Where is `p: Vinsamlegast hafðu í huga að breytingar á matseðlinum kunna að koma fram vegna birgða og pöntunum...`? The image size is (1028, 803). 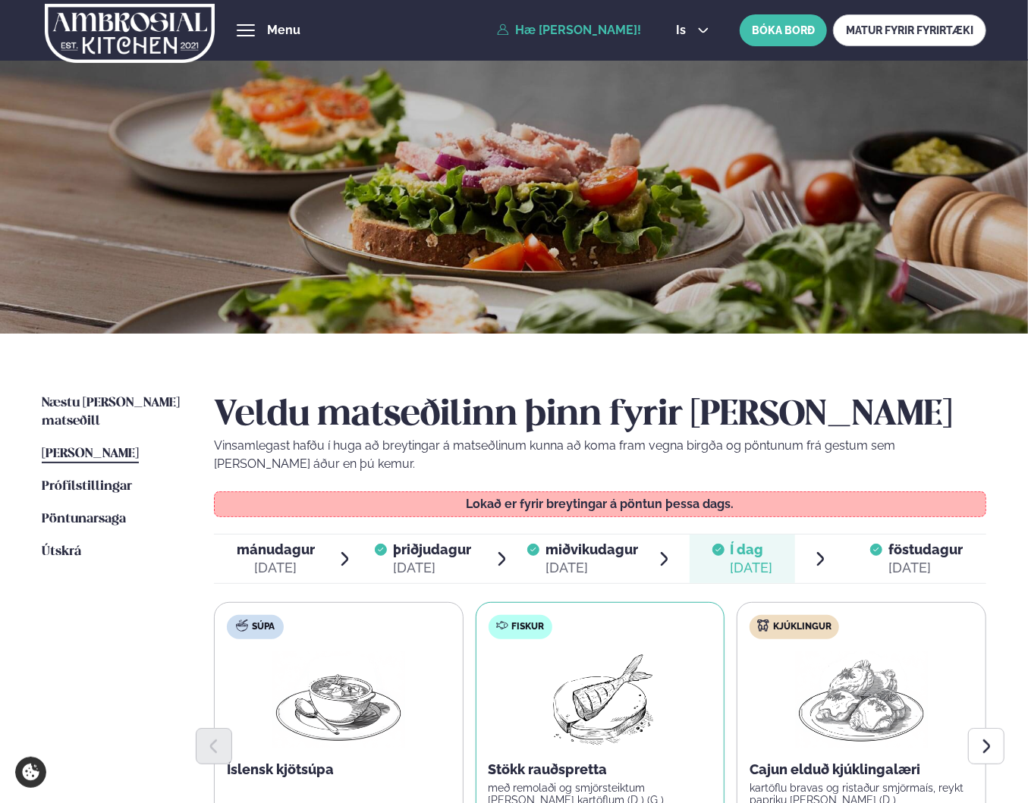
p: Vinsamlegast hafðu í huga að breytingar á matseðlinum kunna að koma fram vegna birgða og pöntunum... is located at coordinates (600, 455).